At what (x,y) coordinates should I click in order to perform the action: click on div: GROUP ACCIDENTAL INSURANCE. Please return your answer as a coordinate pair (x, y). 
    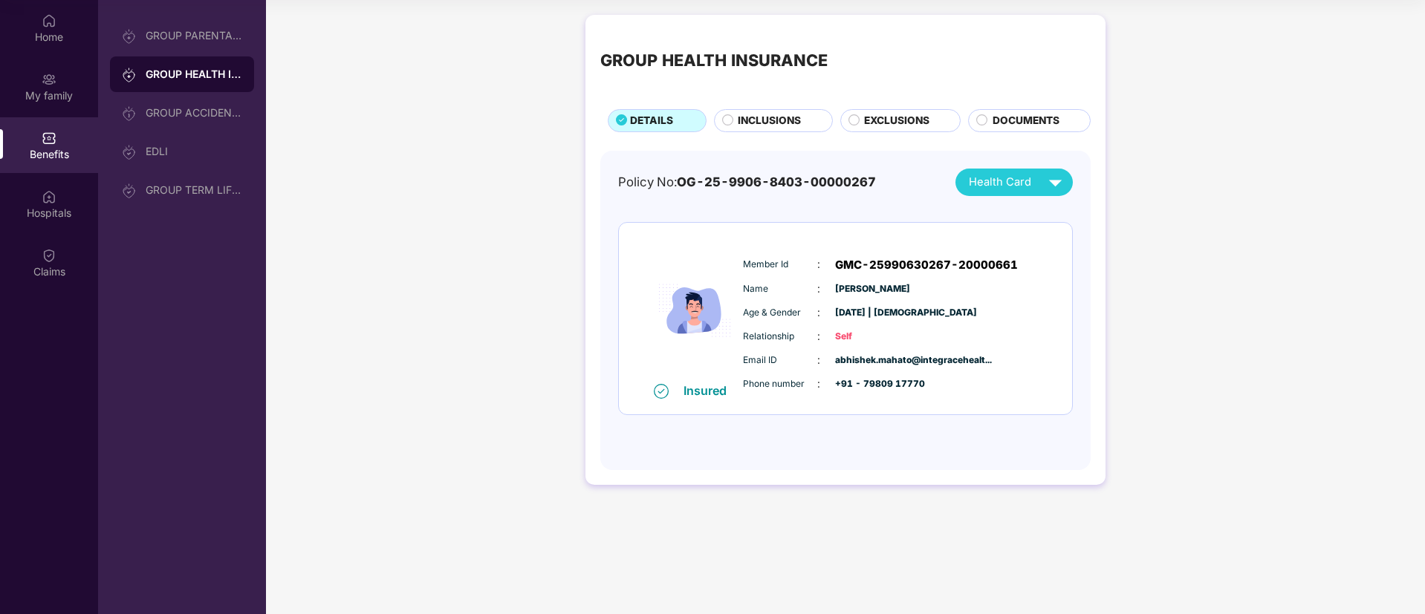
    Looking at the image, I should click on (194, 113).